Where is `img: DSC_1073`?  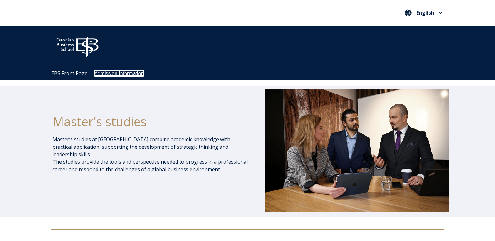 img: DSC_1073 is located at coordinates (357, 151).